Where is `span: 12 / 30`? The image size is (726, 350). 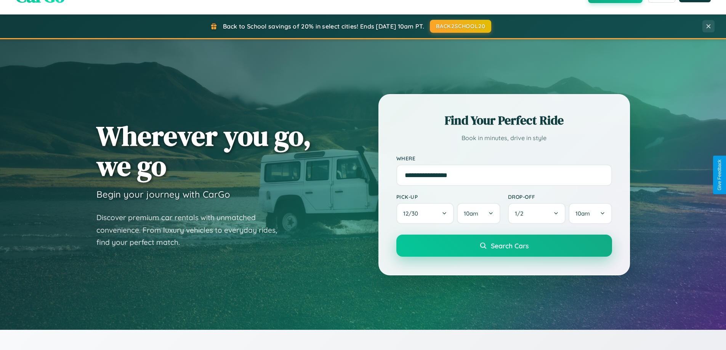 span: 12 / 30 is located at coordinates (412, 213).